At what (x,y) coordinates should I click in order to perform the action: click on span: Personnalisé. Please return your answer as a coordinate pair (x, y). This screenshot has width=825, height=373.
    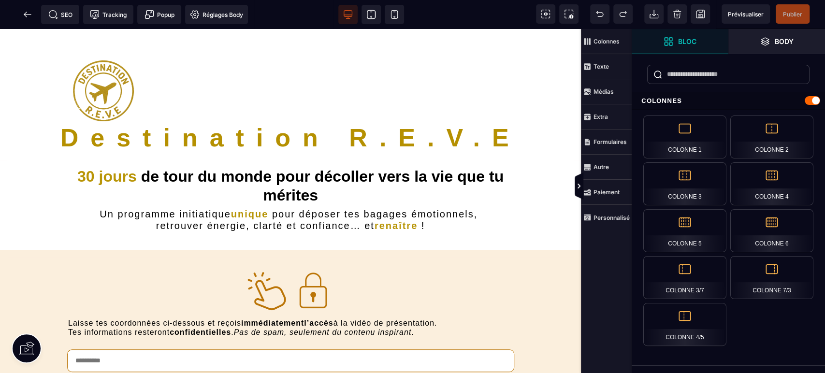
    Looking at the image, I should click on (606, 218).